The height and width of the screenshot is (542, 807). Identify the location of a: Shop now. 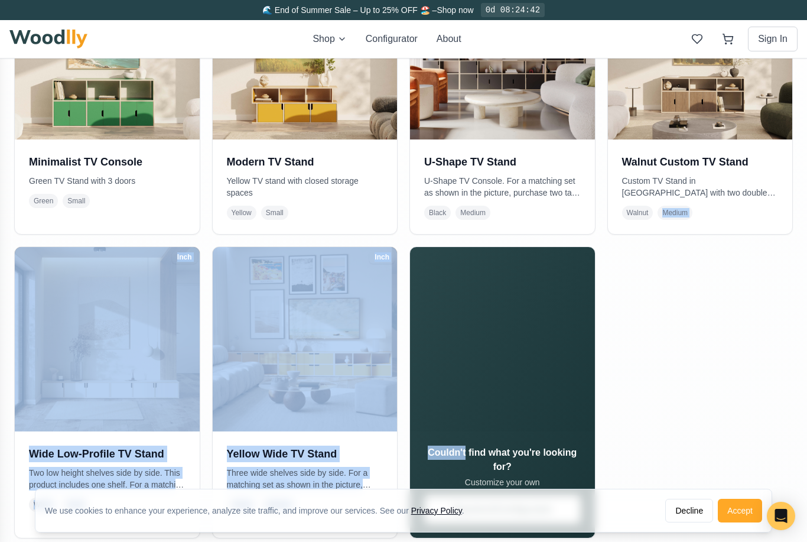
(455, 10).